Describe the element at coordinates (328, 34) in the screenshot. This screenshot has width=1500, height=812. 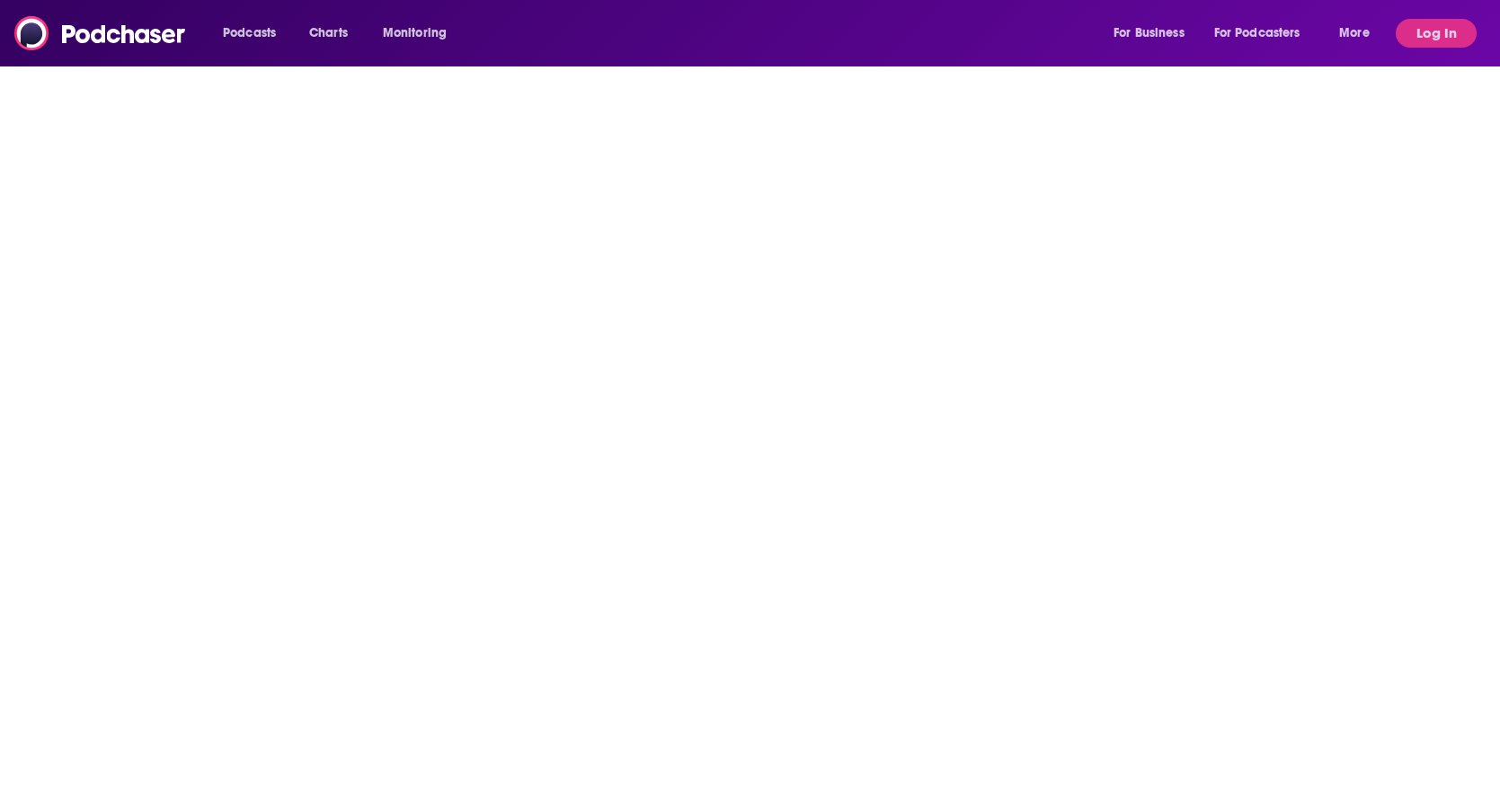
I see `span: Charts` at that location.